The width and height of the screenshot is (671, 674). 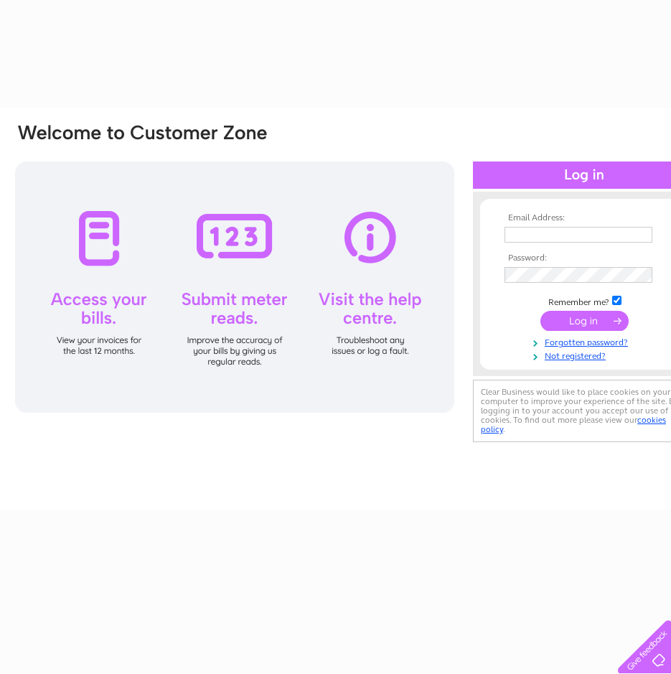 I want to click on input: Submit, so click(x=584, y=321).